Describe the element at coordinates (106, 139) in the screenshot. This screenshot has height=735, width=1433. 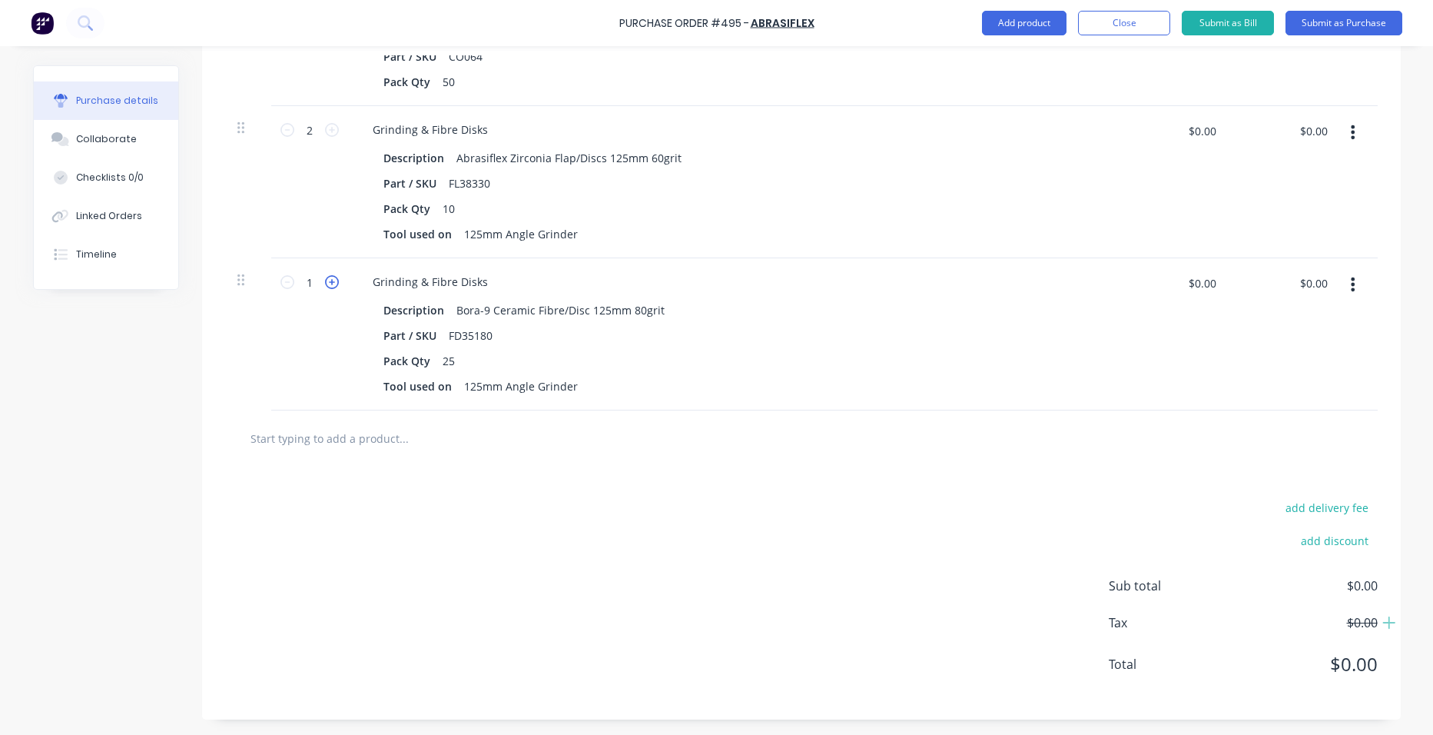
I see `div: Collaborate` at that location.